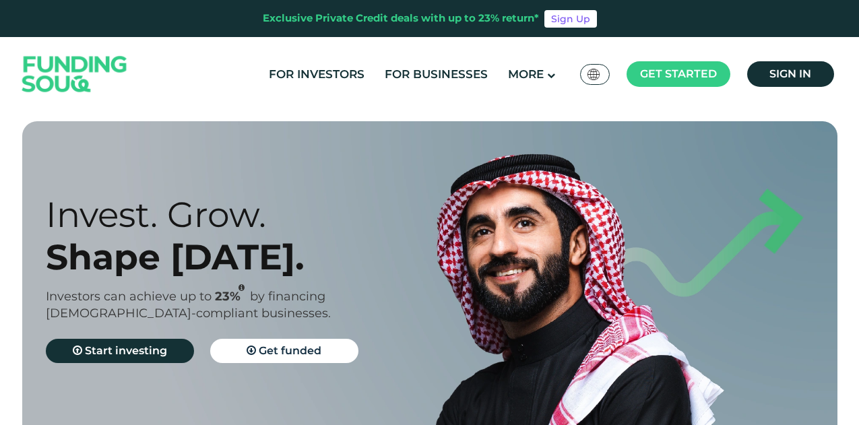 Image resolution: width=859 pixels, height=425 pixels. What do you see at coordinates (594, 74) in the screenshot?
I see `img: SA Flag` at bounding box center [594, 74].